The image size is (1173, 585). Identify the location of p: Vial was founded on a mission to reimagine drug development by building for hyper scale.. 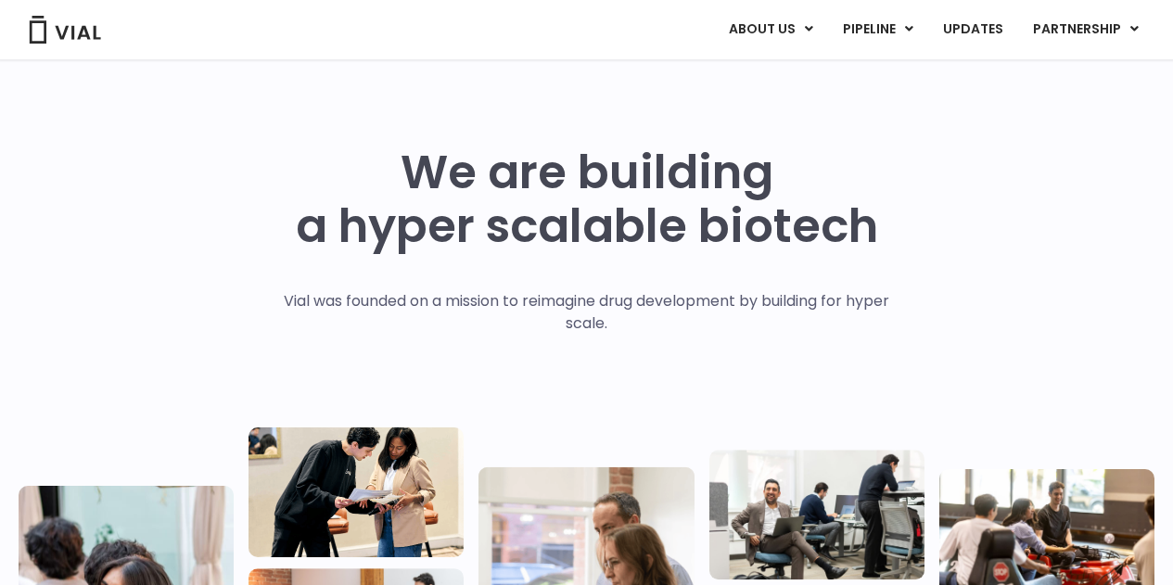
(586, 312).